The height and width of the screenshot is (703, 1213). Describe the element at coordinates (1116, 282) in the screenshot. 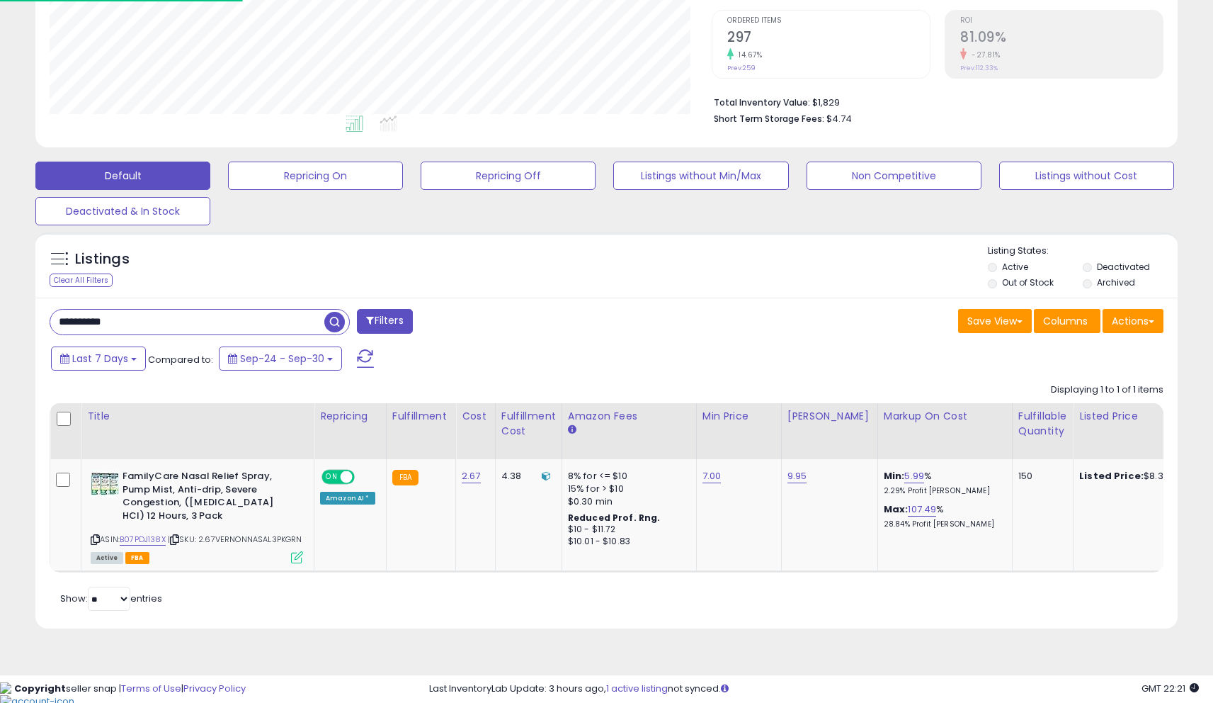

I see `label: Archived` at that location.